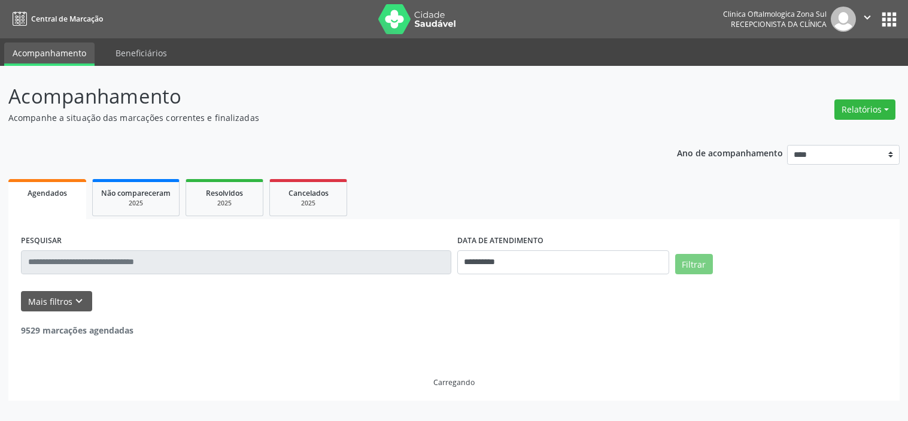 This screenshot has height=421, width=908. Describe the element at coordinates (454, 382) in the screenshot. I see `div: Carregando` at that location.